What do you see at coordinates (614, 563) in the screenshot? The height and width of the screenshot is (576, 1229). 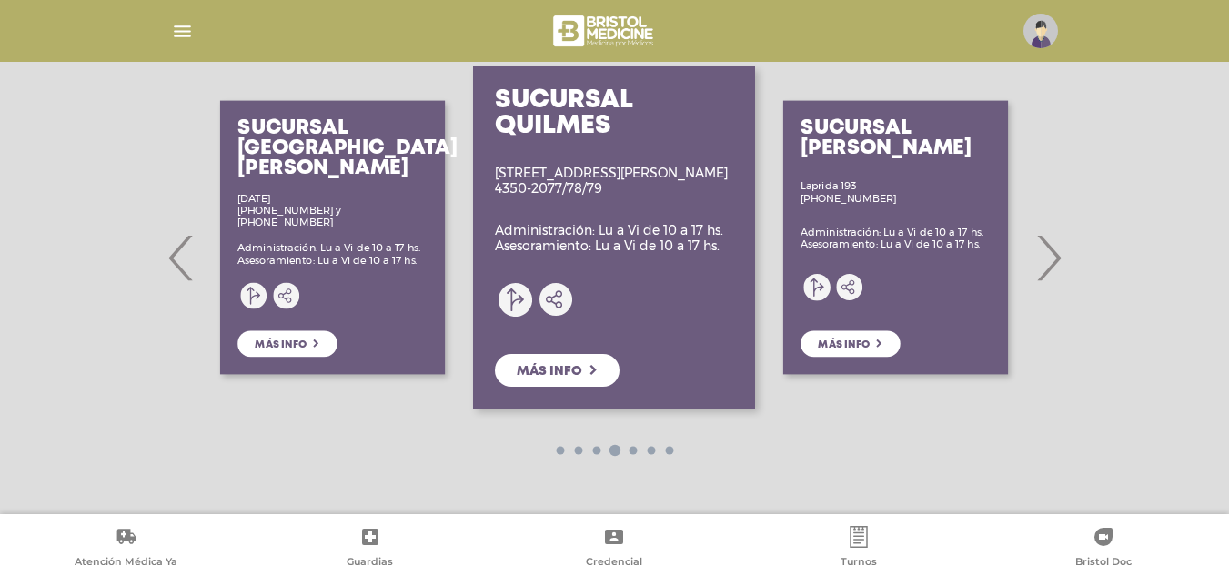 I see `span: Credencial` at bounding box center [614, 563].